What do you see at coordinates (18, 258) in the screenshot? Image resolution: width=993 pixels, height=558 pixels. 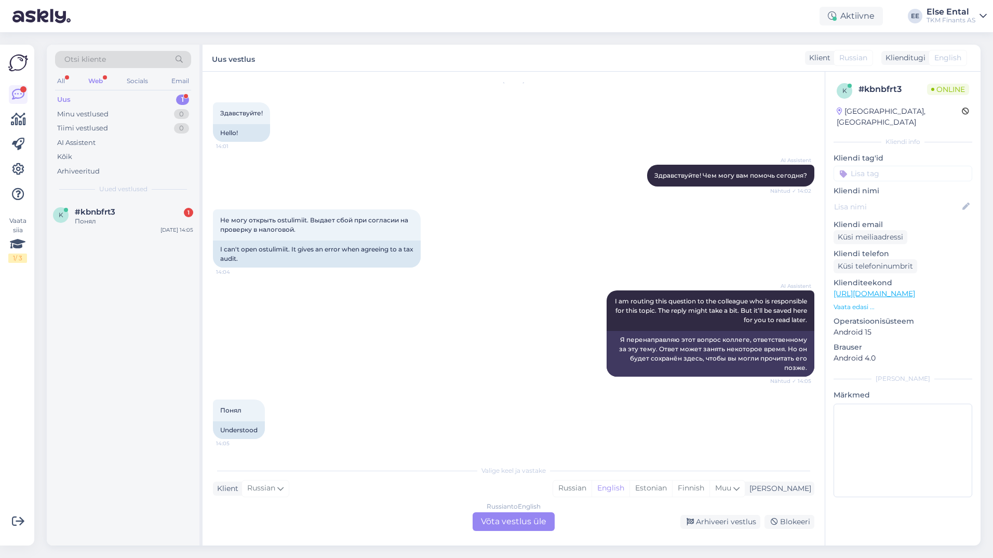 I see `div: 1 / 3` at bounding box center [18, 258].